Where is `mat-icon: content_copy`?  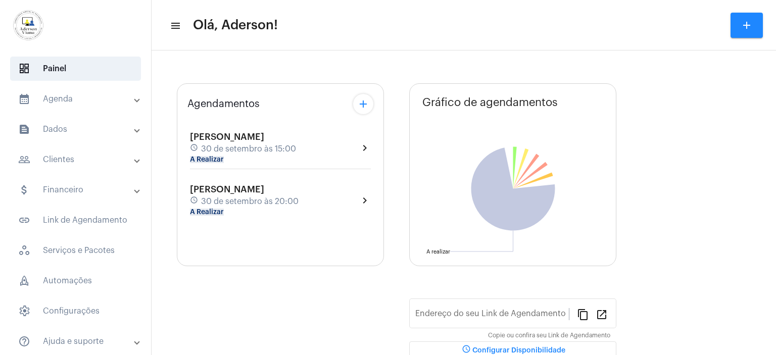 mat-icon: content_copy is located at coordinates (583, 314).